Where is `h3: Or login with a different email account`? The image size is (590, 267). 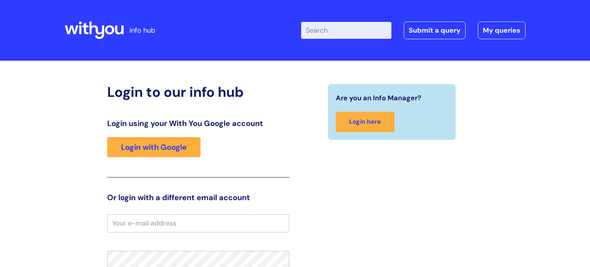 h3: Or login with a different email account is located at coordinates (198, 198).